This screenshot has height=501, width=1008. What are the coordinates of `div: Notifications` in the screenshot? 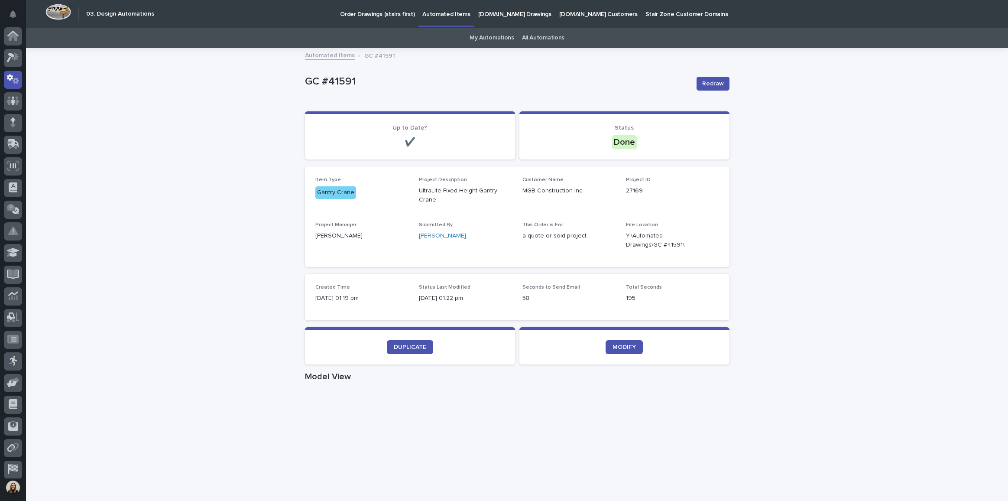 It's located at (16, 17).